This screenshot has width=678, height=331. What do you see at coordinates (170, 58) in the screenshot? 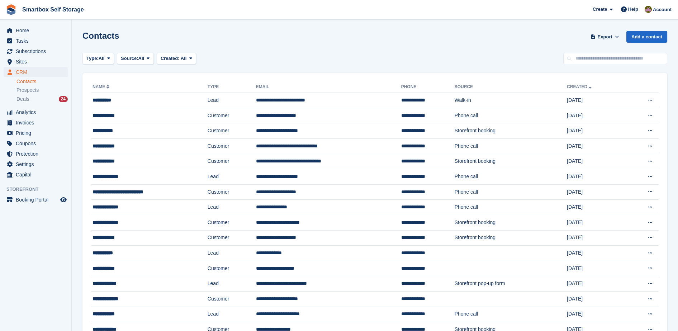
I see `span: Created:` at bounding box center [170, 58].